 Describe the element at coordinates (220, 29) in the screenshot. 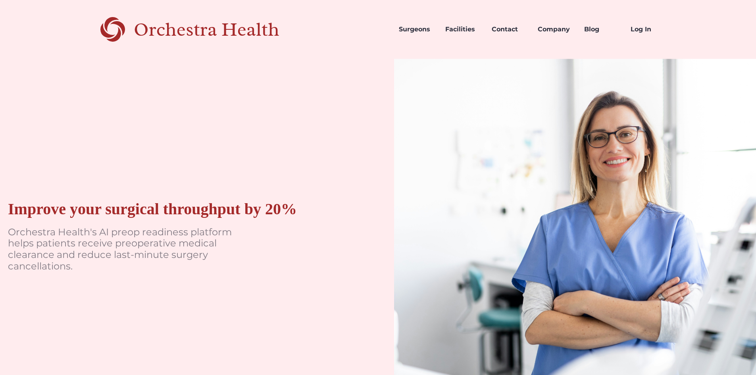

I see `div: Orchestra Health` at that location.